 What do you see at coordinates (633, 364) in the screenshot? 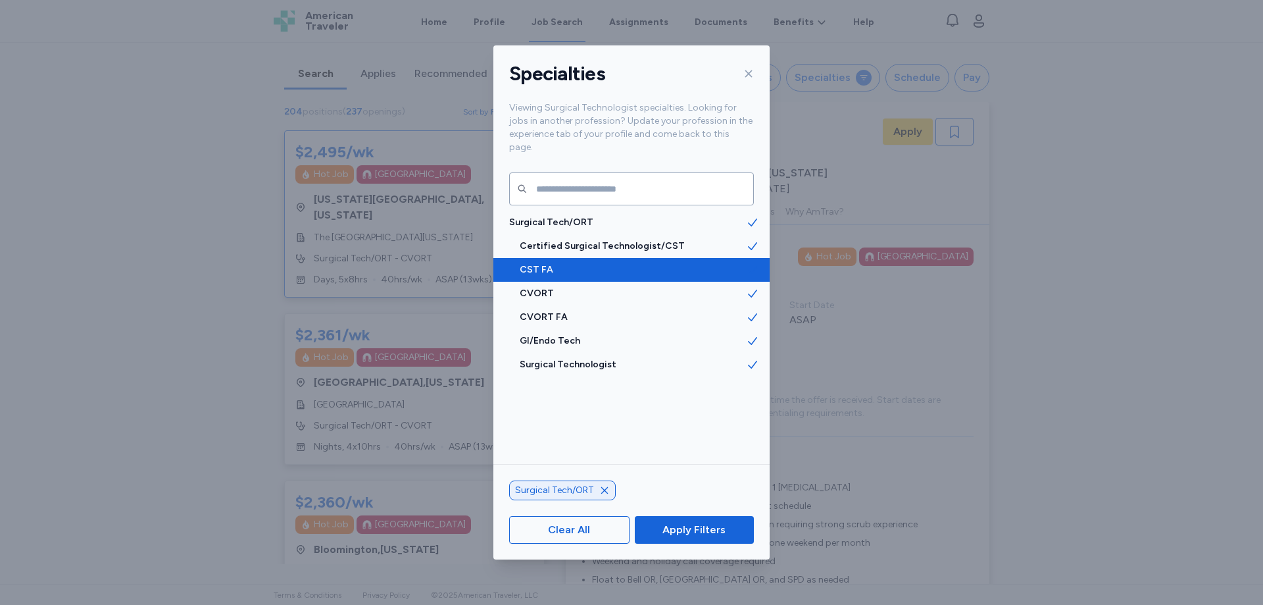
I see `span: Surgical Technologist` at bounding box center [633, 364].